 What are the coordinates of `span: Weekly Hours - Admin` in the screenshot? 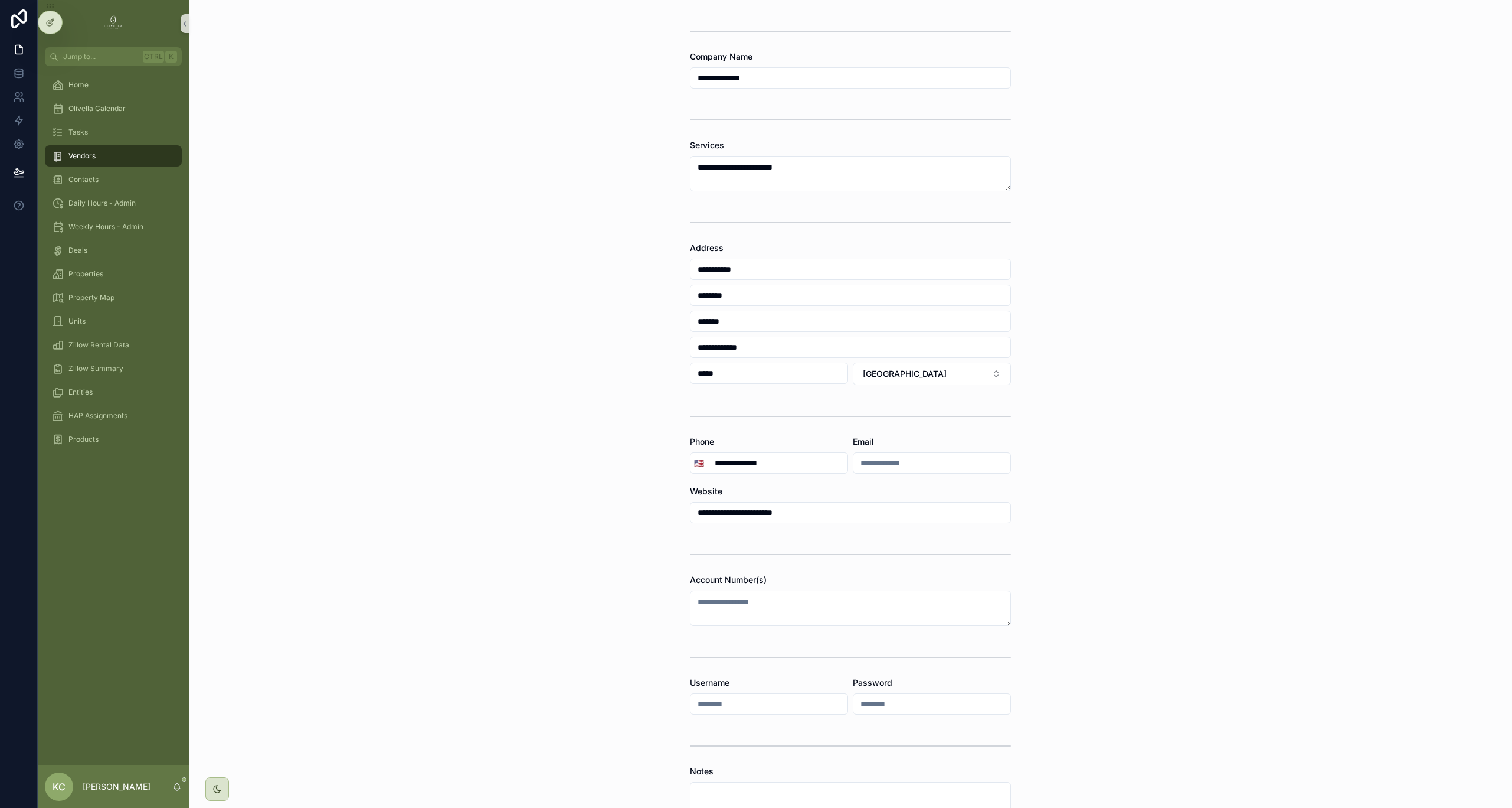 It's located at (105, 227).